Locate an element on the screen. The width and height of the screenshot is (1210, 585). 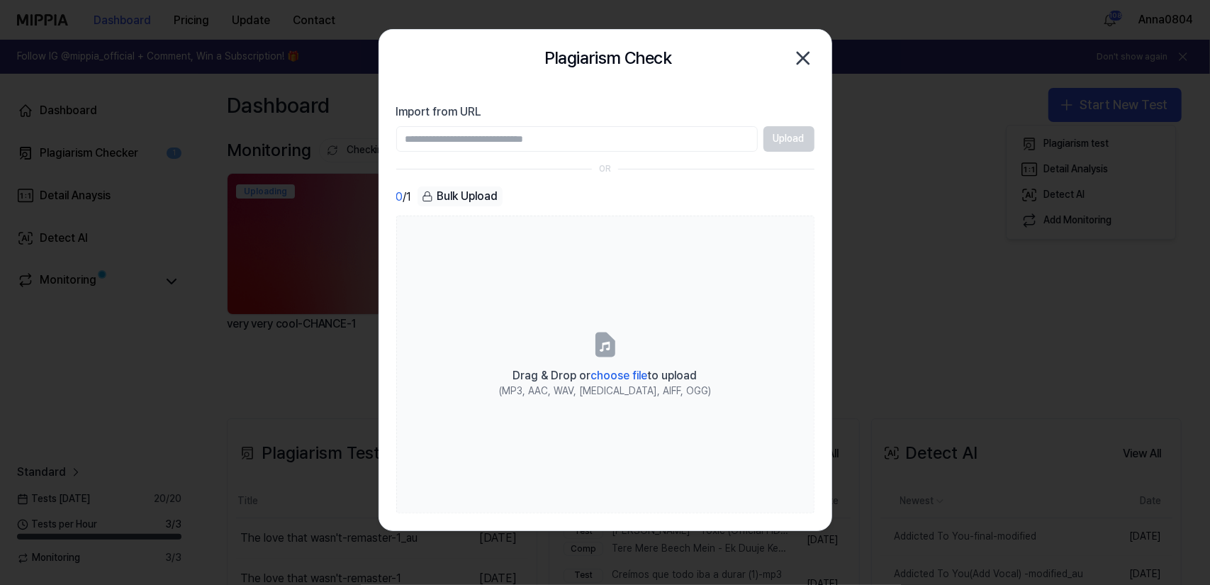
h2: Plagiarism Check is located at coordinates (607, 58).